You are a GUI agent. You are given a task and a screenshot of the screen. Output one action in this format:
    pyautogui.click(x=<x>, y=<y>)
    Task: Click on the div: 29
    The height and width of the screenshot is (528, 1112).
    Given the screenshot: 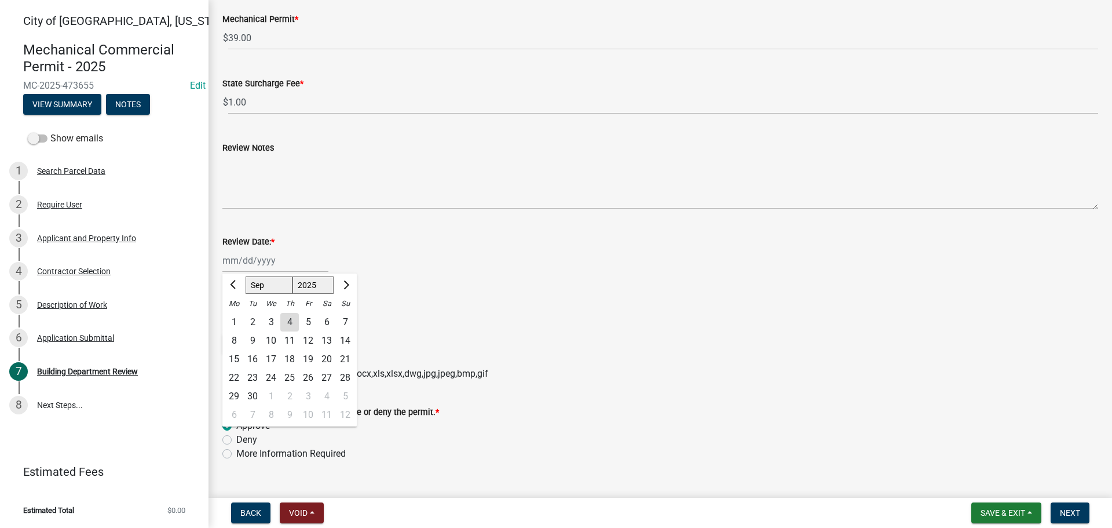 What is the action you would take?
    pyautogui.click(x=234, y=396)
    